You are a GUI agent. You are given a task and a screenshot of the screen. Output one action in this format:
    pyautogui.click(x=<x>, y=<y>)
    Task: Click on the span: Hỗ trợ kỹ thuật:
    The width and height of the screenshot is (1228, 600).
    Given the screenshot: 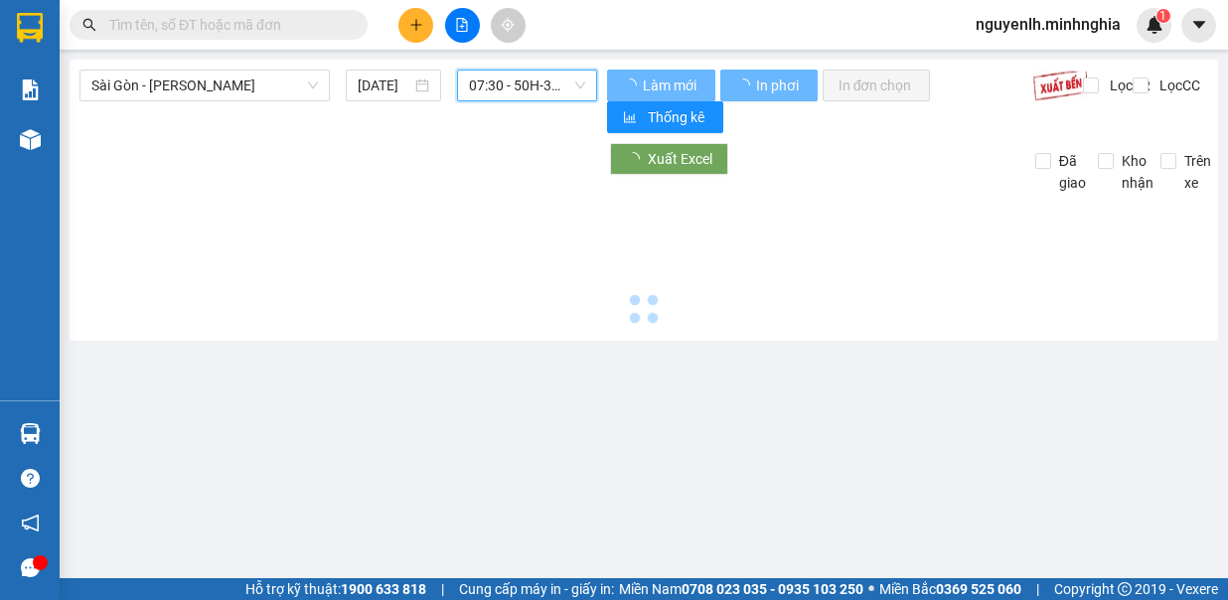 What is the action you would take?
    pyautogui.click(x=336, y=589)
    